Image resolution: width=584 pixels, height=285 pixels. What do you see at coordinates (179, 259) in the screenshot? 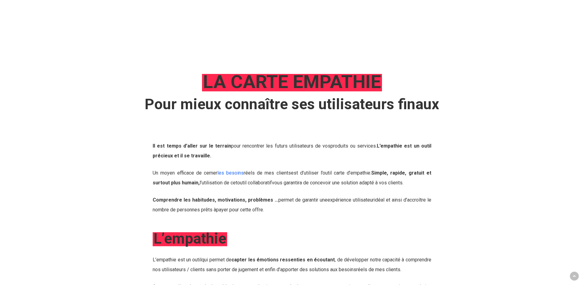
I see `span: empathie est un outil` at bounding box center [179, 259].